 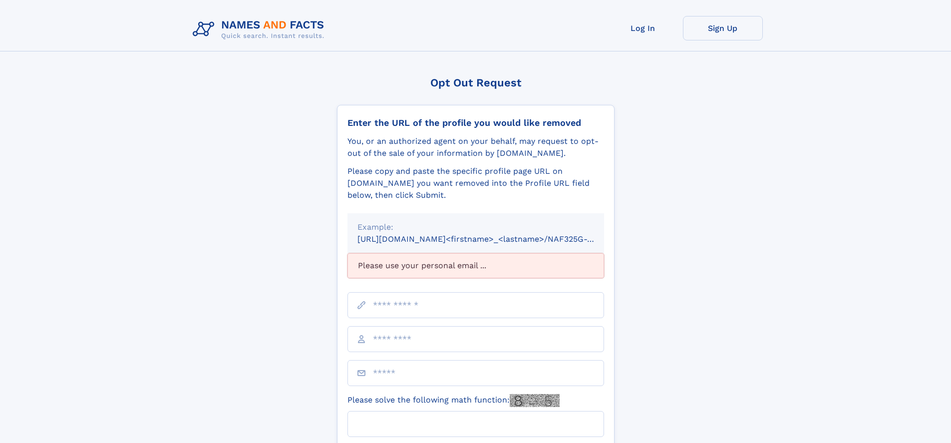 What do you see at coordinates (476, 82) in the screenshot?
I see `div: Opt Out Request` at bounding box center [476, 82].